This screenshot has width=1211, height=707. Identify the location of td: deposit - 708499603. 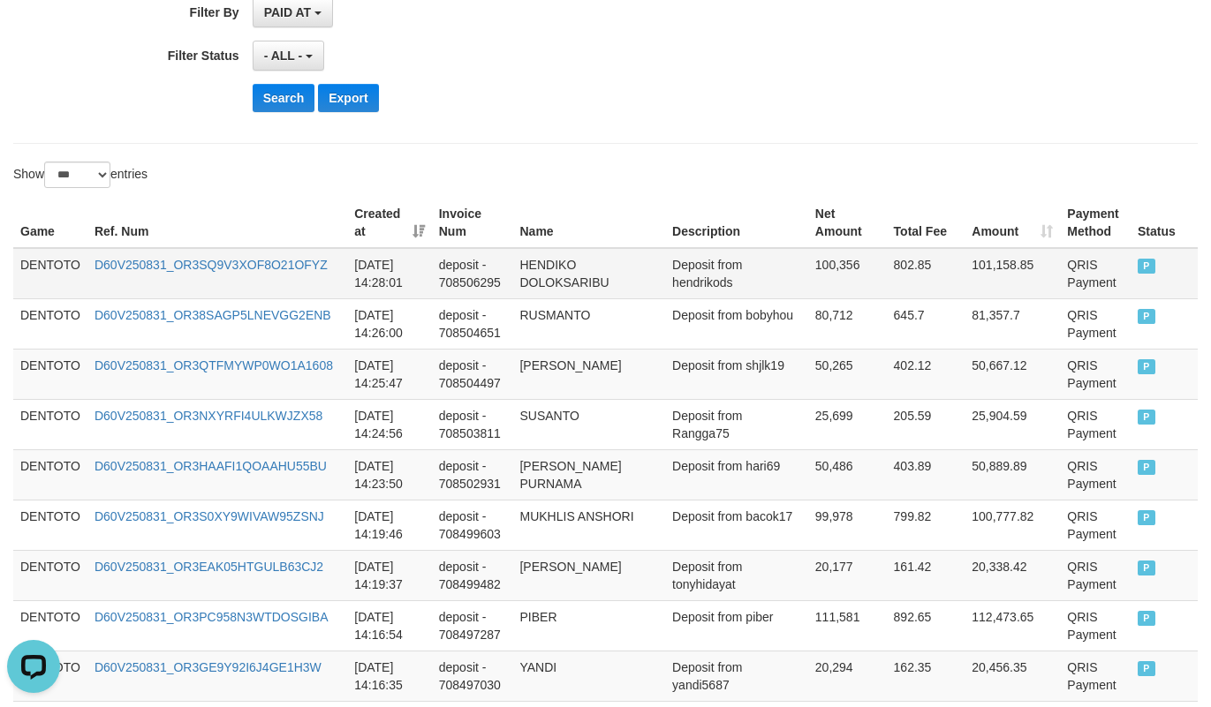
(473, 525).